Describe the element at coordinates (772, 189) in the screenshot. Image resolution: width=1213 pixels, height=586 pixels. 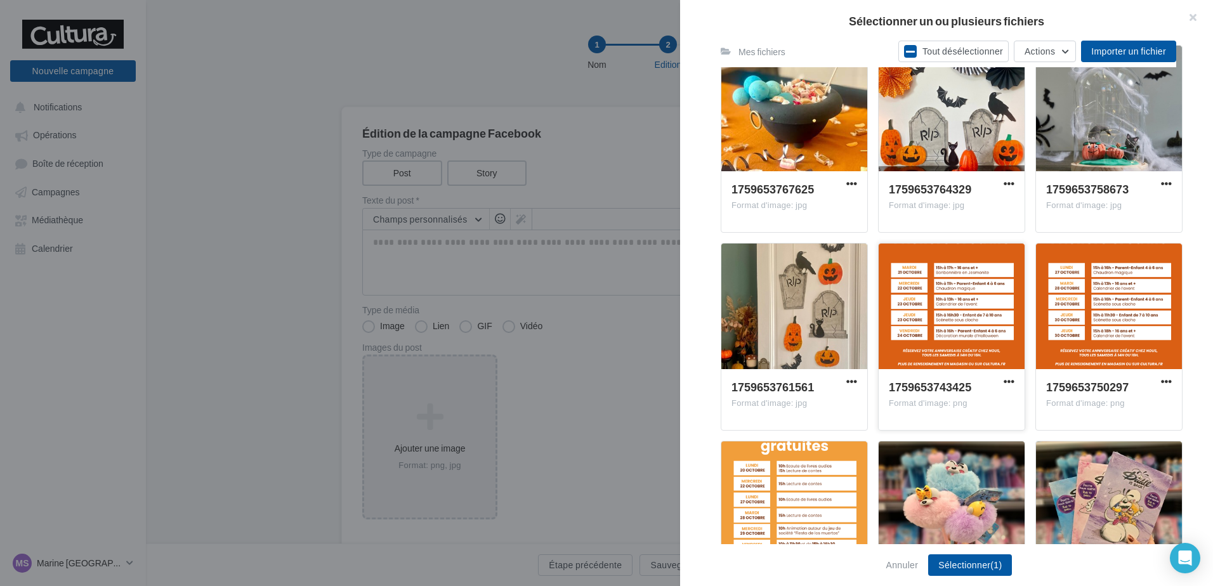
I see `span: 1759653767625` at that location.